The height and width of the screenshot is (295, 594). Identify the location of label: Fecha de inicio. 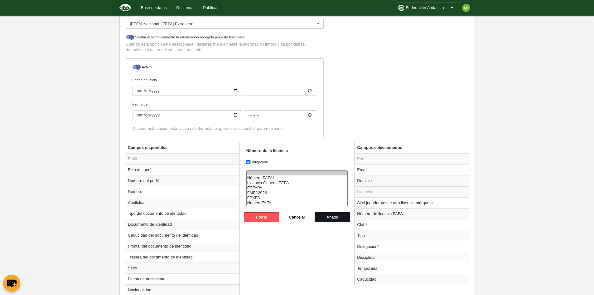
(225, 86).